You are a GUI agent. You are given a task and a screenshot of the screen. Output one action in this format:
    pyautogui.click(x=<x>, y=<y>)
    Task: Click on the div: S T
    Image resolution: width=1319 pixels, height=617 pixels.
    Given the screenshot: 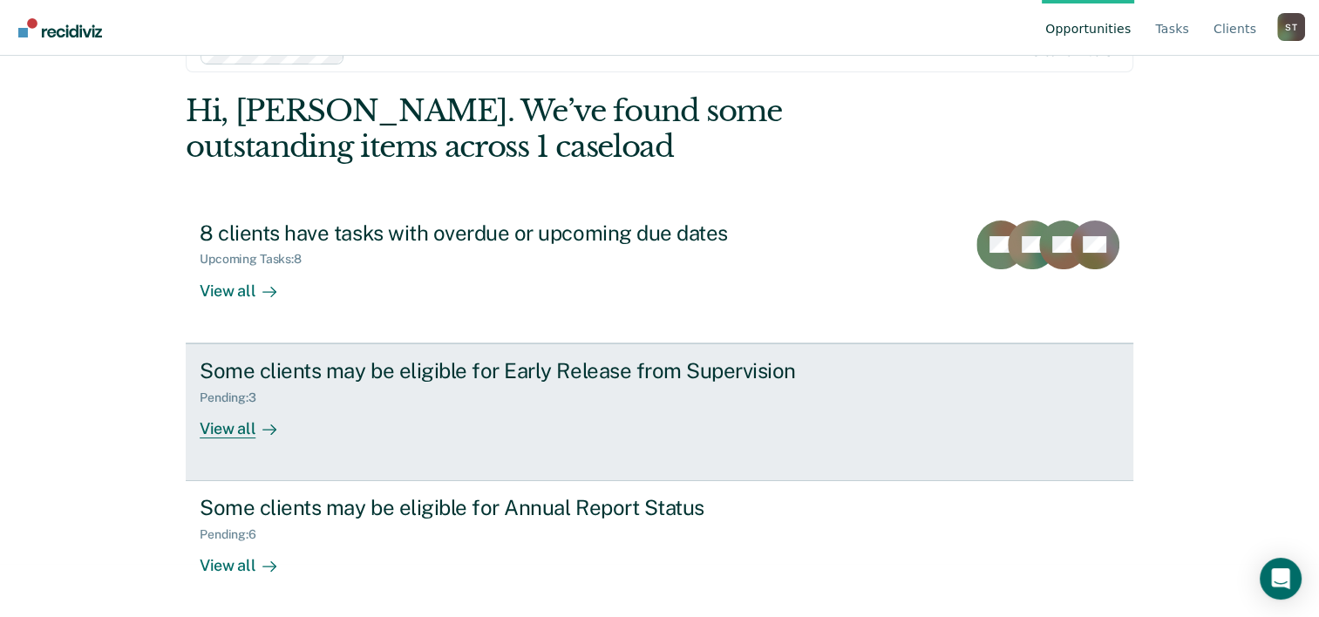 What is the action you would take?
    pyautogui.click(x=1291, y=27)
    